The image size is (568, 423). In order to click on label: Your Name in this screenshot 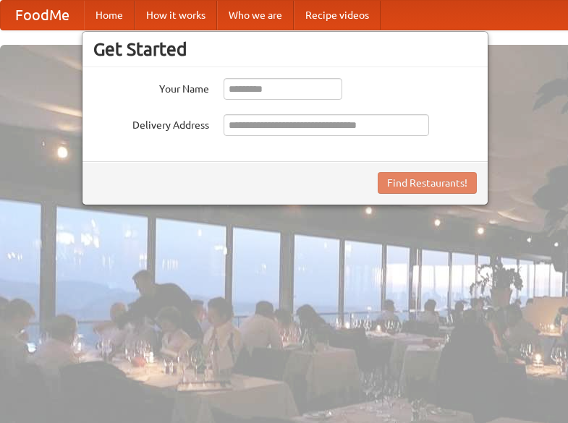, I will do `click(151, 87)`.